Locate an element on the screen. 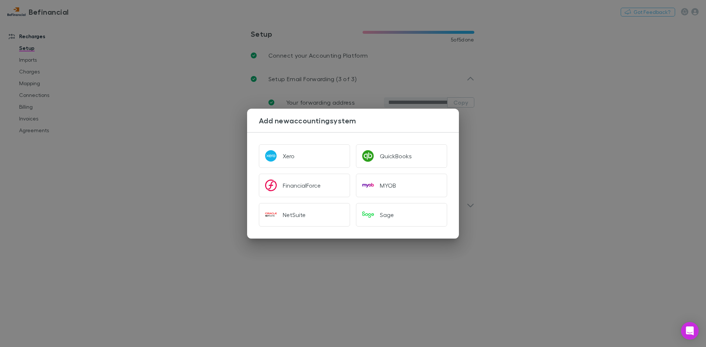 The width and height of the screenshot is (706, 347). div: Sage is located at coordinates (387, 215).